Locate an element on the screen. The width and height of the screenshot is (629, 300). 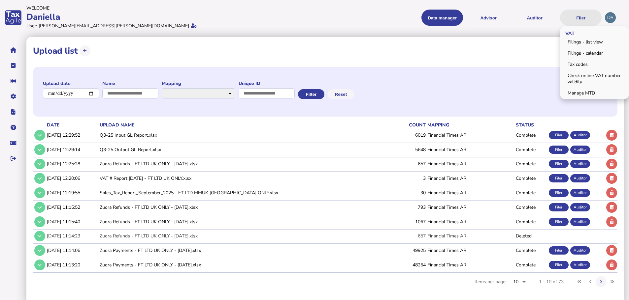
mat-form-field: Change page size is located at coordinates (519, 286).